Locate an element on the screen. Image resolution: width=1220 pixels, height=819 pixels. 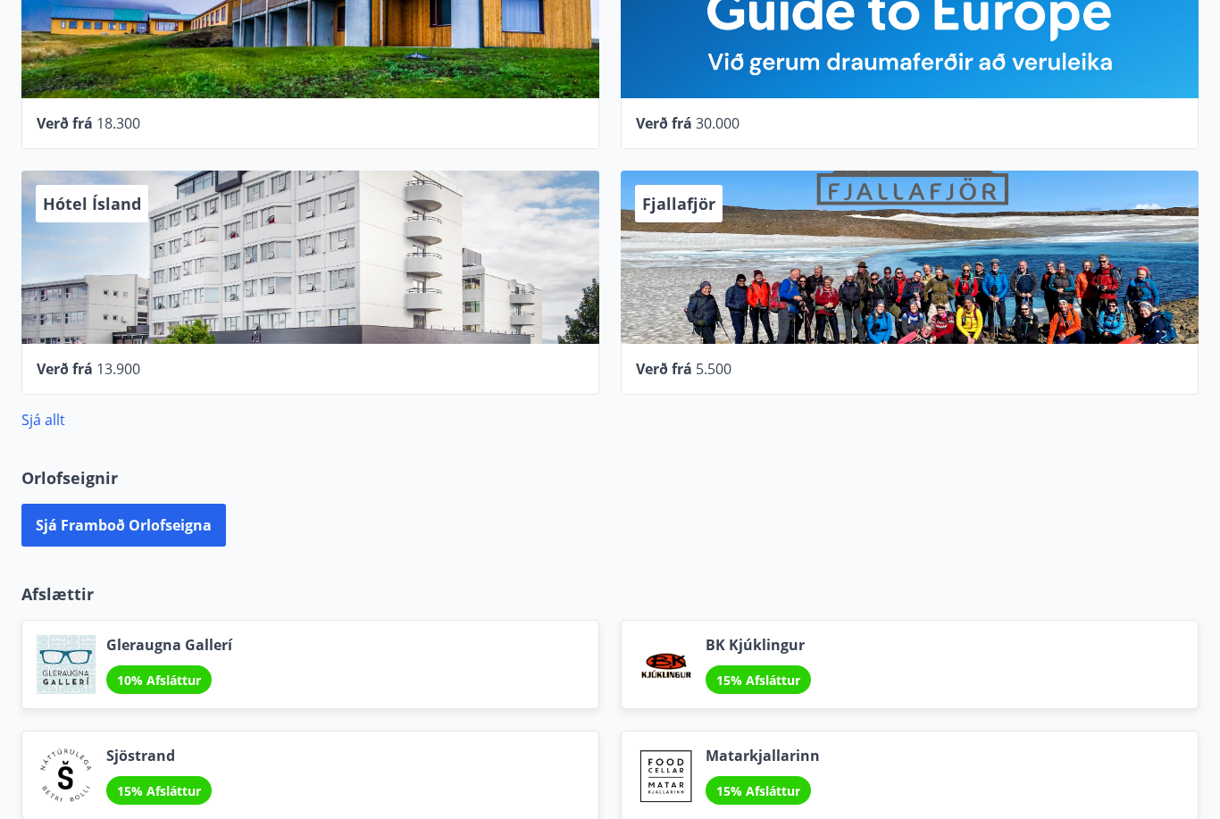
p: Afslættir is located at coordinates (610, 594).